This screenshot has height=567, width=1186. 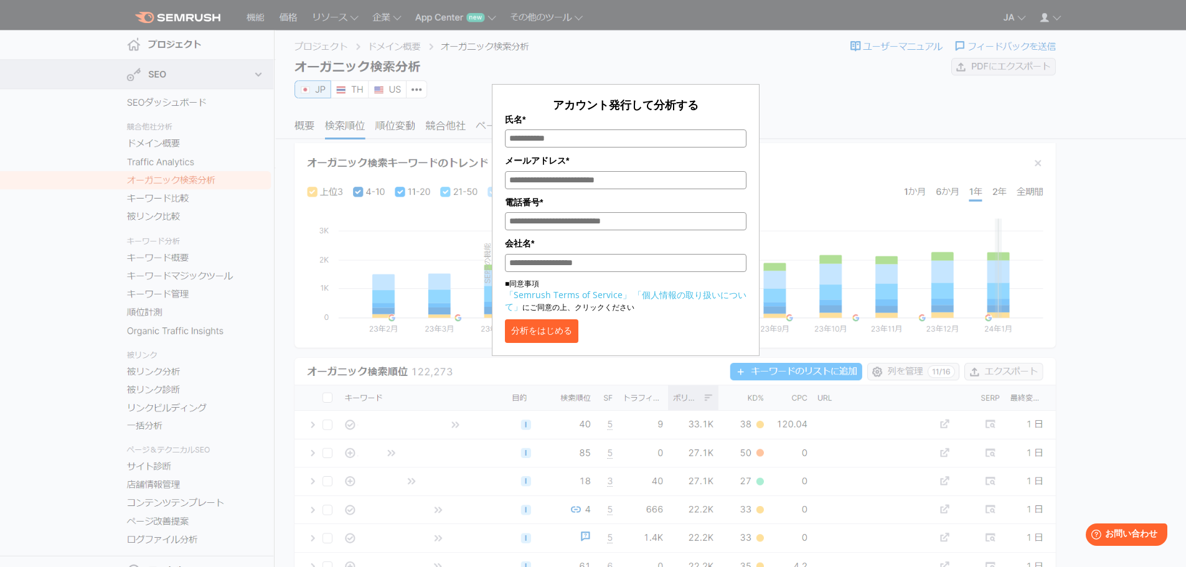 What do you see at coordinates (626, 161) in the screenshot?
I see `label: メールアドレス*` at bounding box center [626, 161].